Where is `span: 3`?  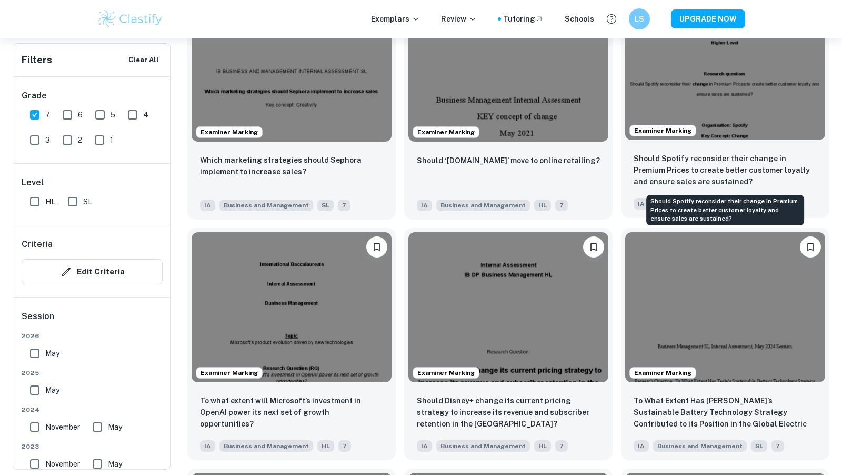 span: 3 is located at coordinates (47, 140).